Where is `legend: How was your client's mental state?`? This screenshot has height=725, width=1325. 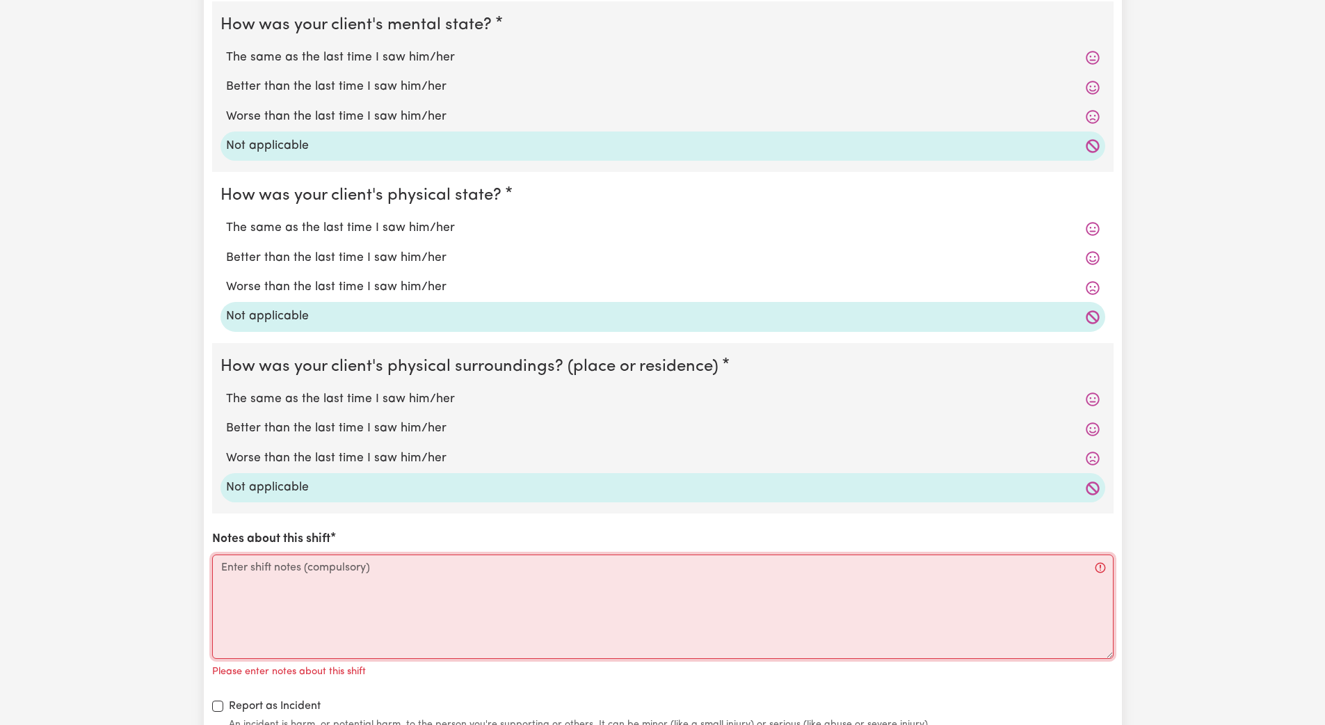 legend: How was your client's mental state? is located at coordinates (359, 25).